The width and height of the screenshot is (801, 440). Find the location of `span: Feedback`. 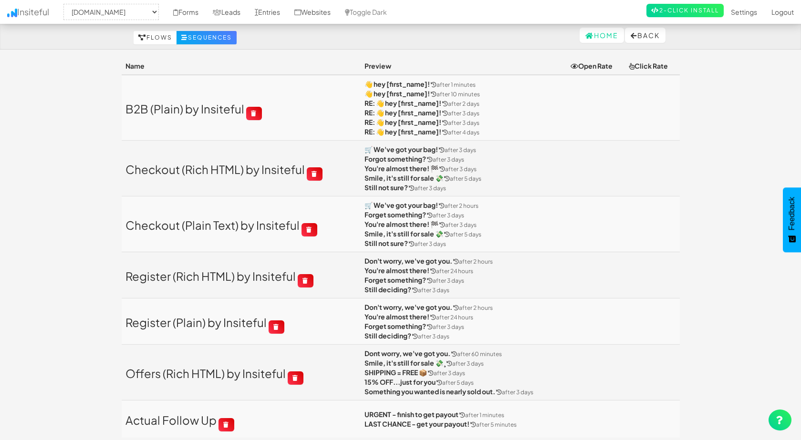

span: Feedback is located at coordinates (792, 214).